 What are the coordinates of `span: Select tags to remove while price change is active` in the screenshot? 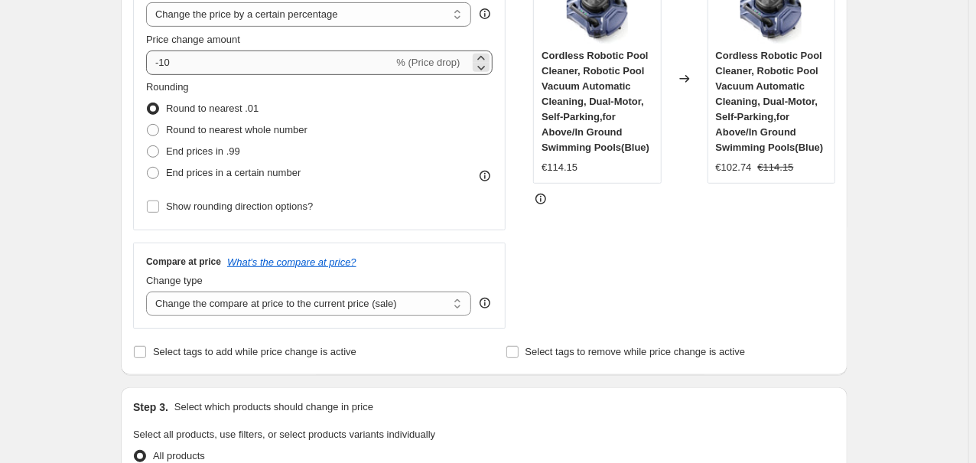 It's located at (635, 351).